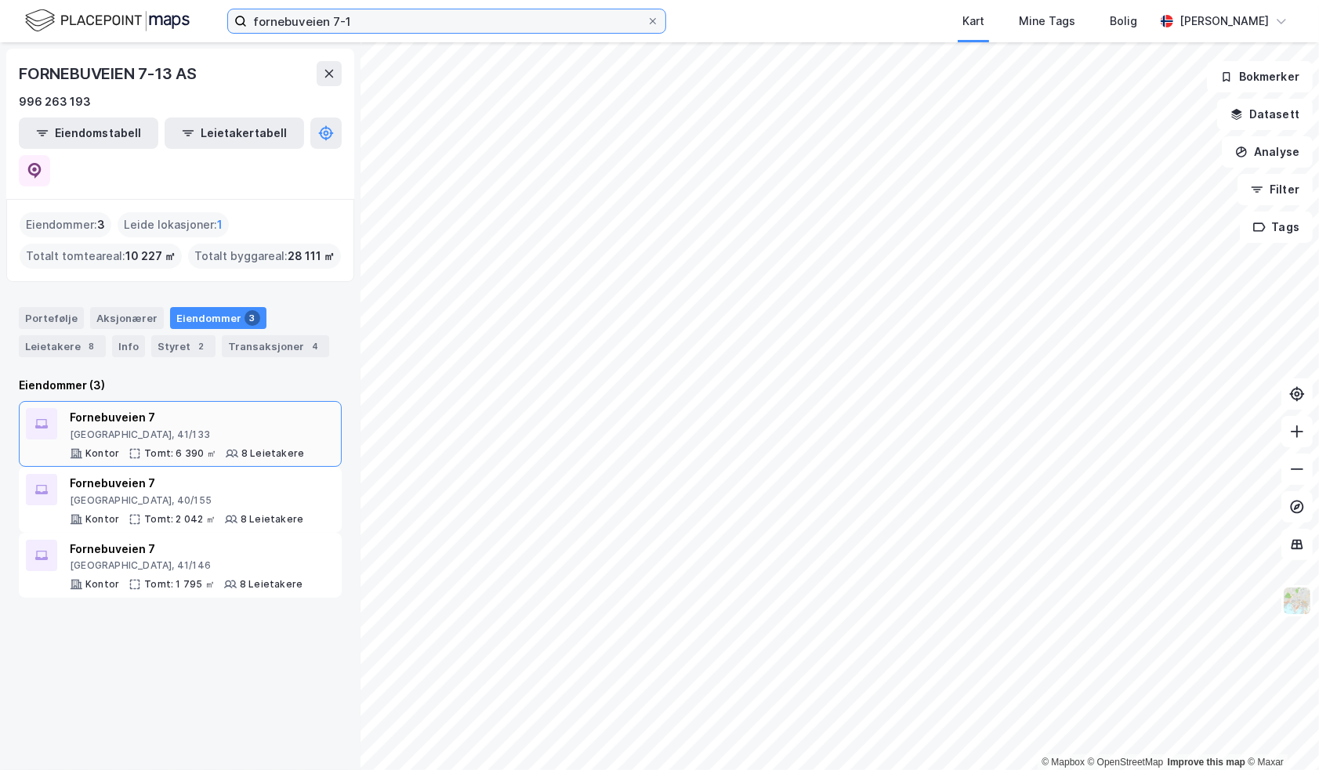  What do you see at coordinates (315, 346) in the screenshot?
I see `div: 4` at bounding box center [315, 346].